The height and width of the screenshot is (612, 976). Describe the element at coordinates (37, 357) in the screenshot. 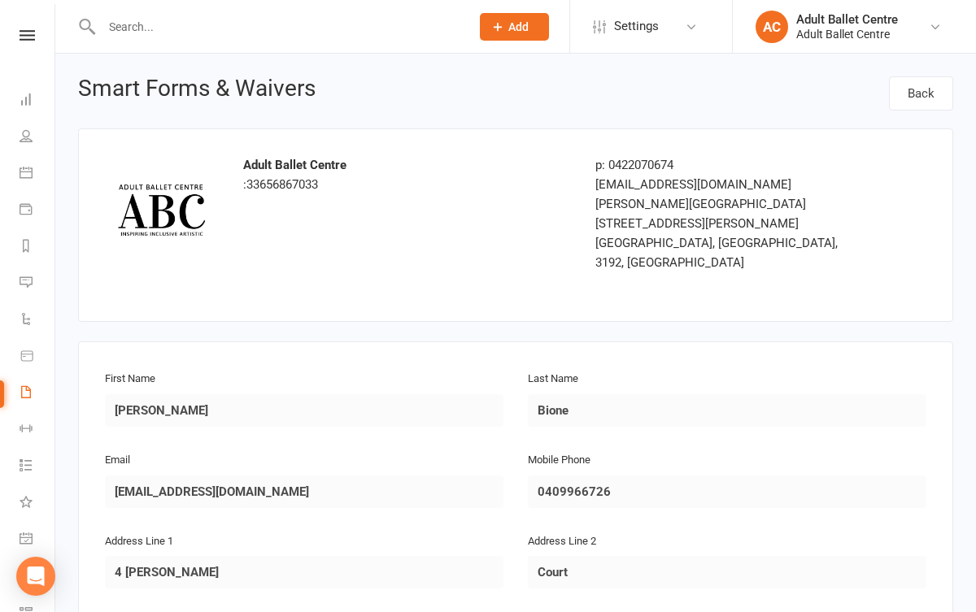

I see `a: Product Sales` at that location.